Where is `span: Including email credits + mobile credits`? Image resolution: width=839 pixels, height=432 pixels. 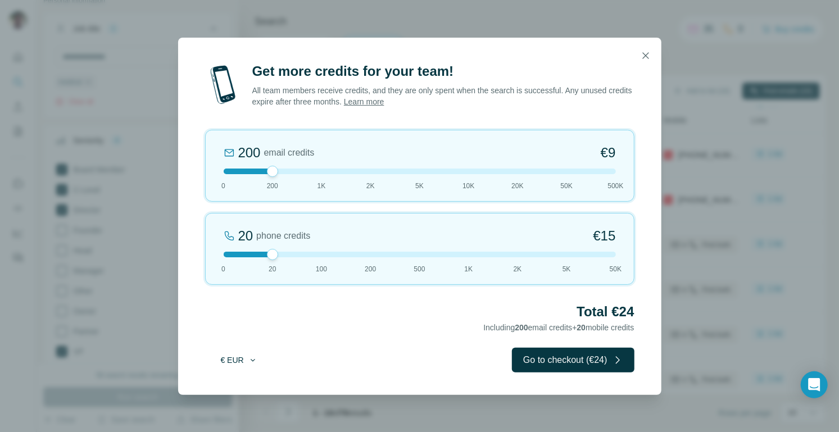
span: Including email credits + mobile credits is located at coordinates (559, 328).